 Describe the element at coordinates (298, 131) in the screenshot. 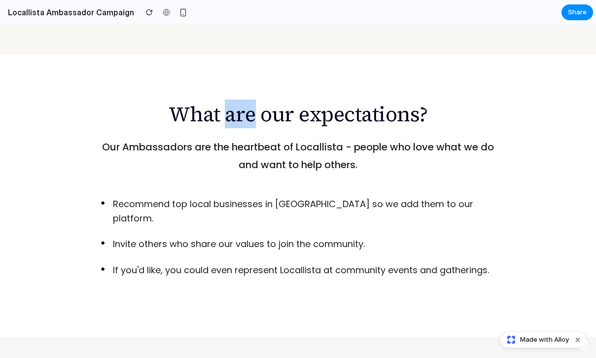

I see `p: Our Ambassadors are the heartbeat of Locallista - people who love what we do and want to help oth...` at that location.